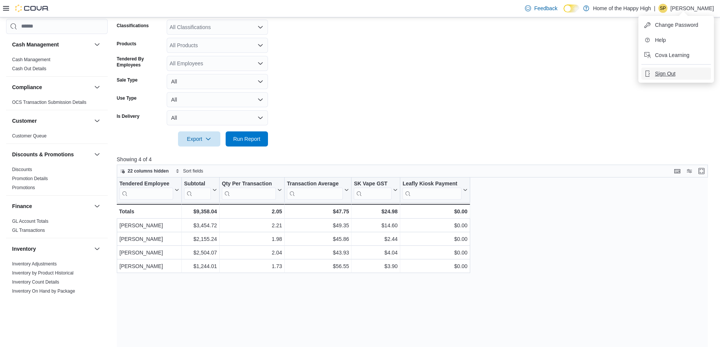 The height and width of the screenshot is (347, 720). What do you see at coordinates (376, 239) in the screenshot?
I see `div: $2.44` at bounding box center [376, 239].